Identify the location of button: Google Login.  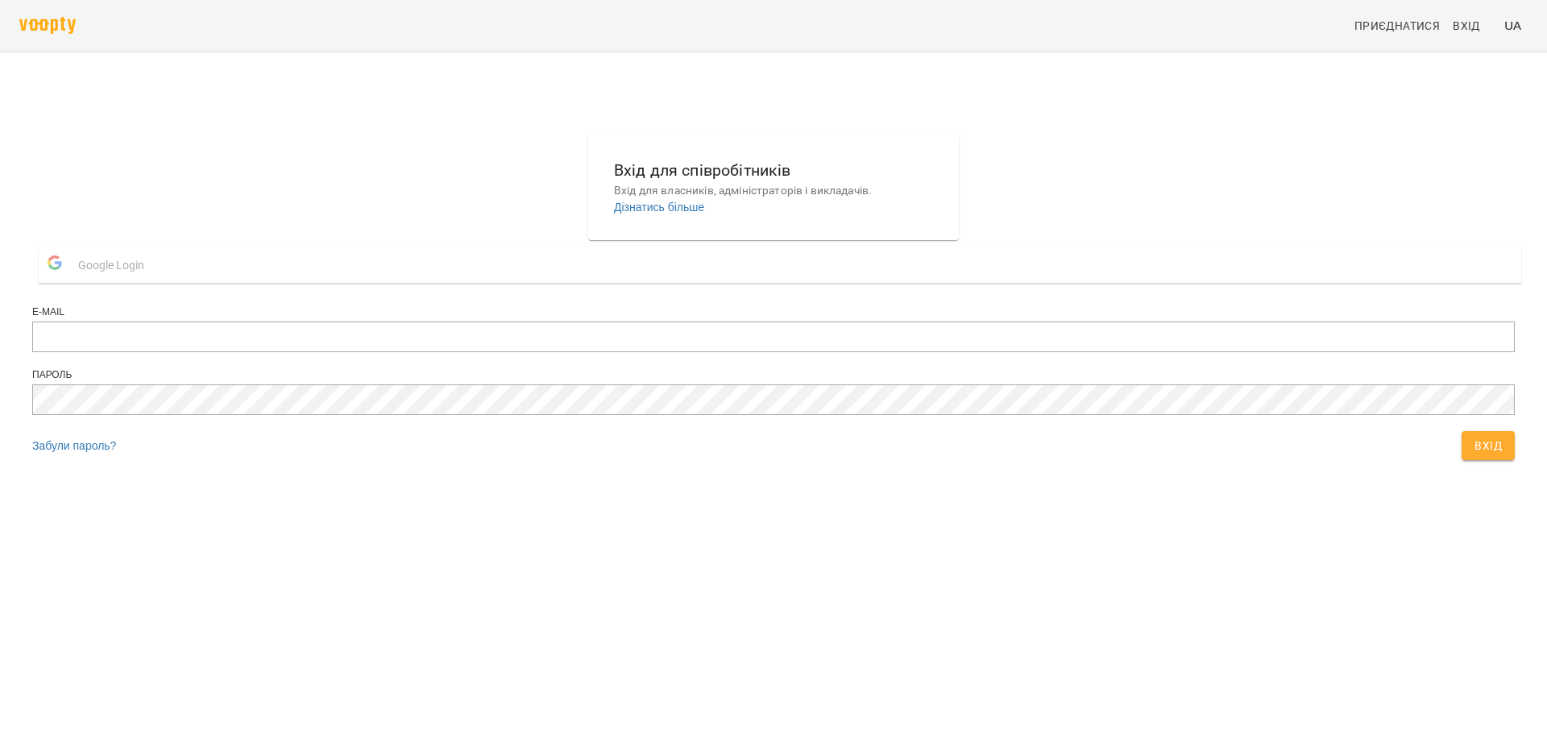
(780, 264).